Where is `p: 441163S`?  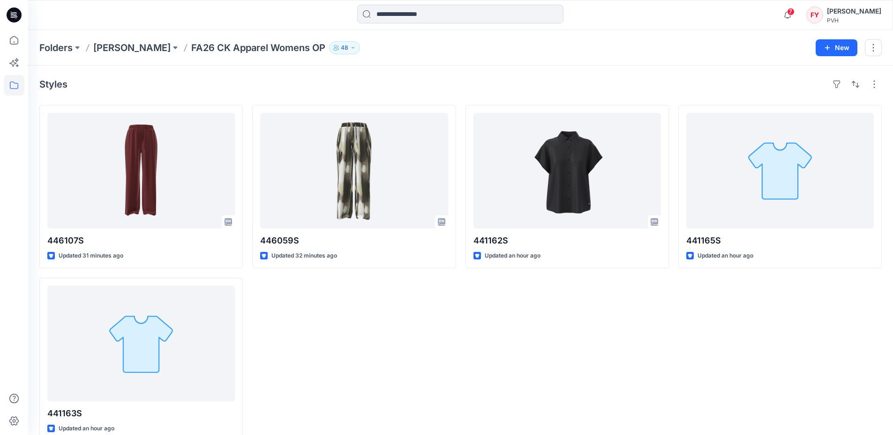 p: 441163S is located at coordinates (141, 414).